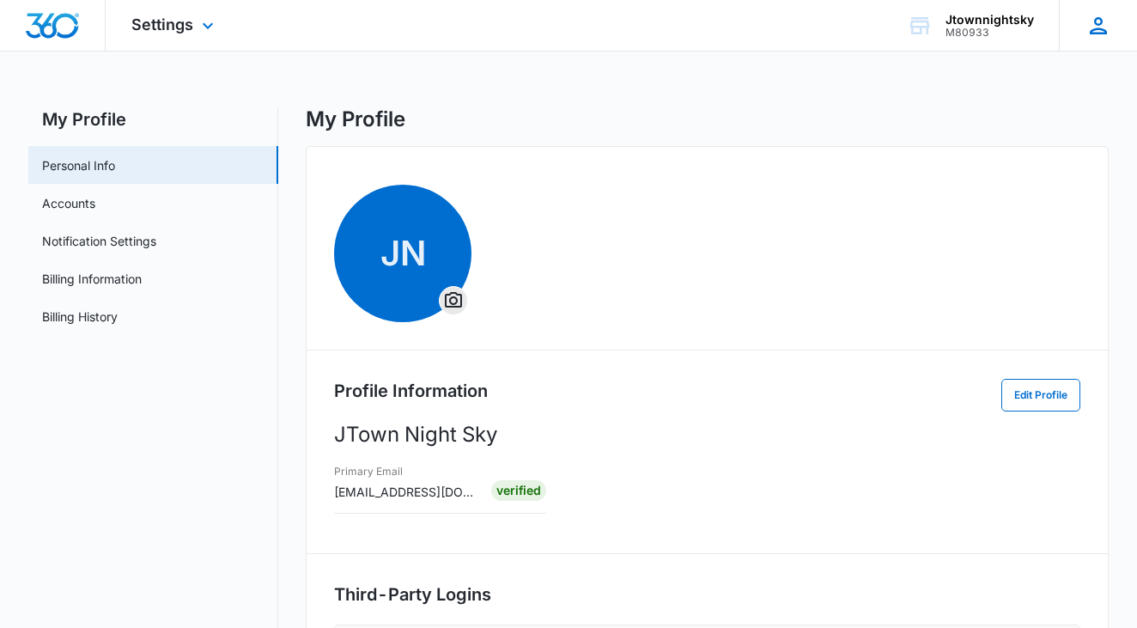 The width and height of the screenshot is (1137, 628). What do you see at coordinates (78, 165) in the screenshot?
I see `a: Personal Info` at bounding box center [78, 165].